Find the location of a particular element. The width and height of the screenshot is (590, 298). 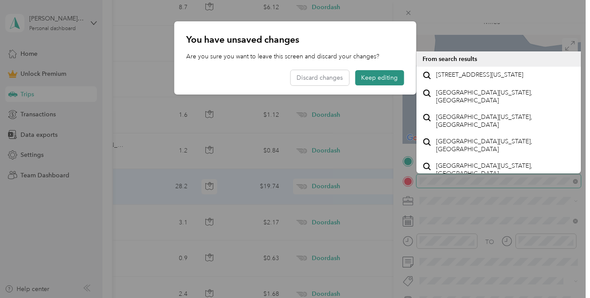

button: Keep editing is located at coordinates (380, 78).